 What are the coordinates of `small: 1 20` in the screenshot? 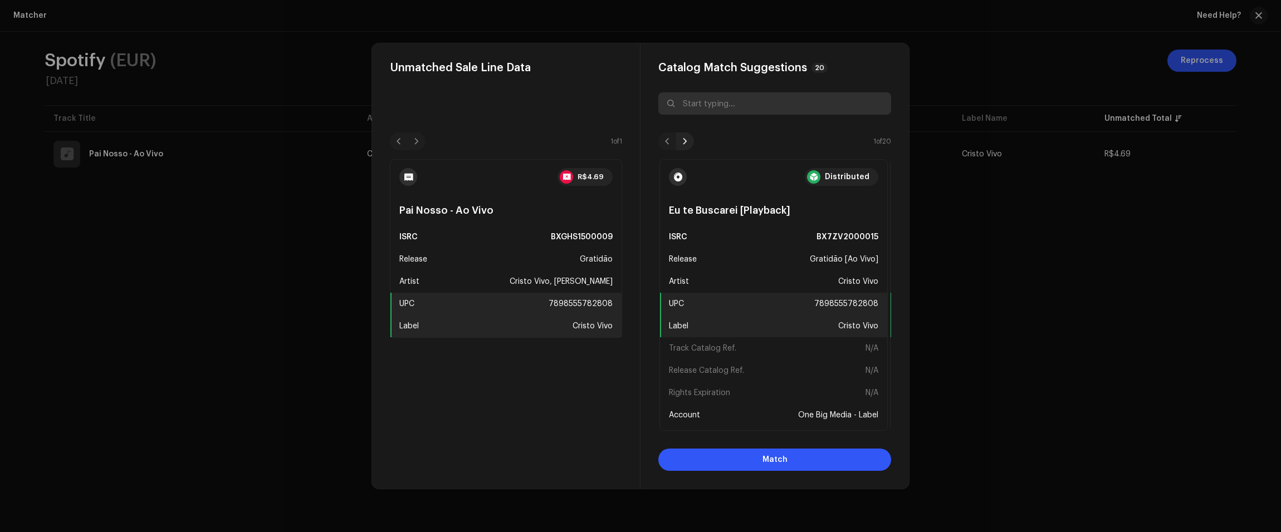 It's located at (882, 141).